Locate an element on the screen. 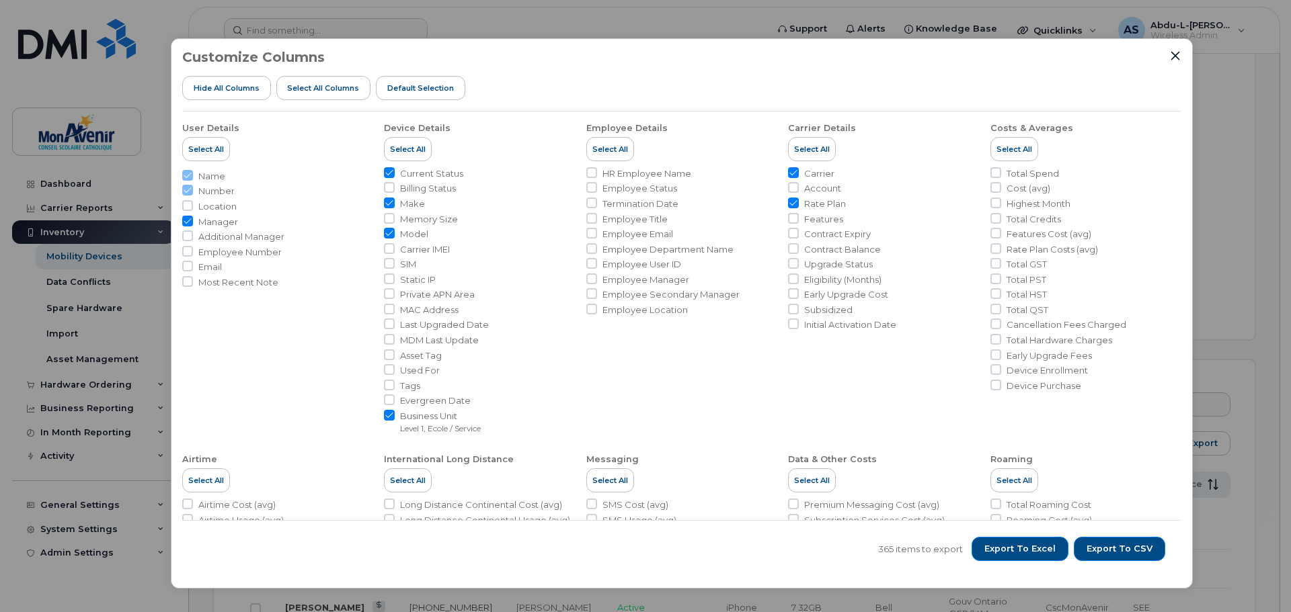  span: Cost (avg) is located at coordinates (1028, 188).